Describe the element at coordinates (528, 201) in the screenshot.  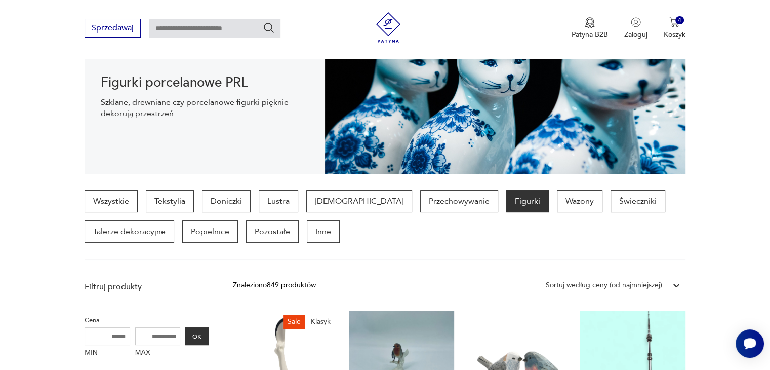
I see `p: Figurki` at that location.